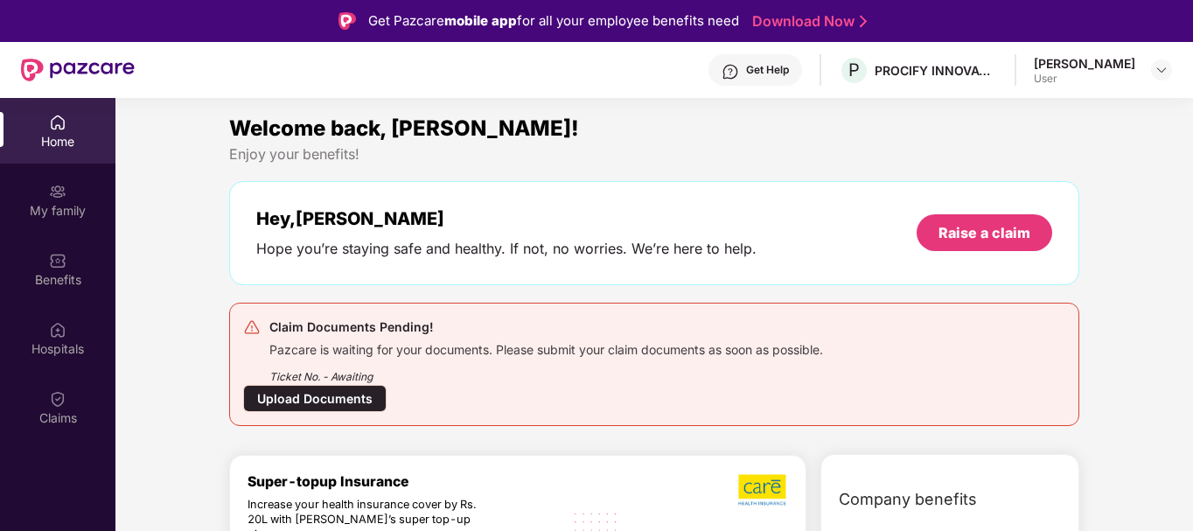  I want to click on div: Claim Documents Pending!, so click(546, 327).